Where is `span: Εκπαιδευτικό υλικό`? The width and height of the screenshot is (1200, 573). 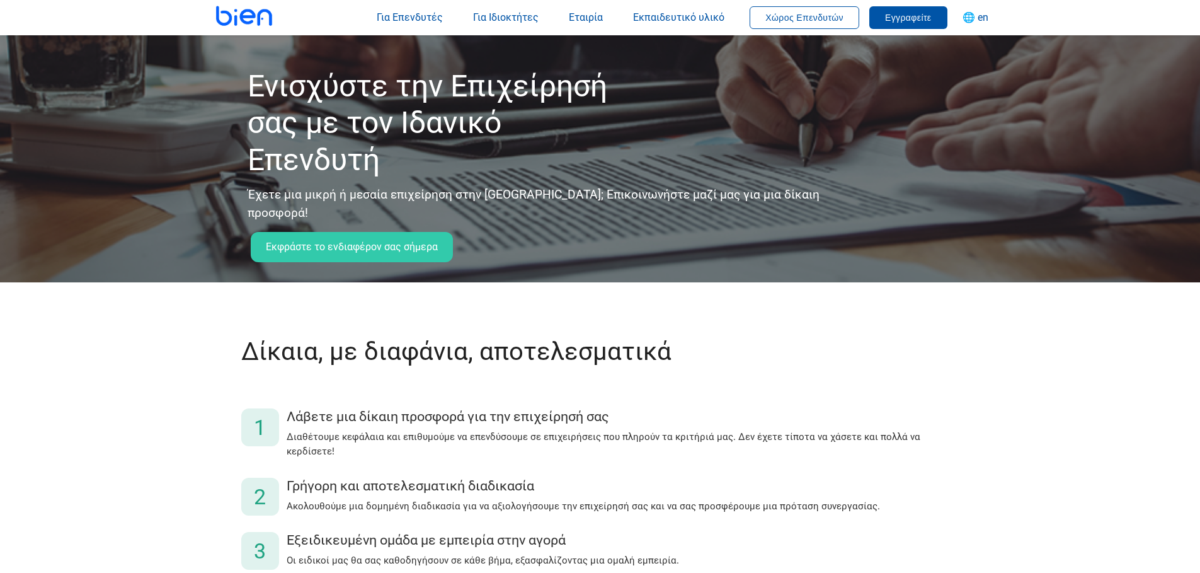
span: Εκπαιδευτικό υλικό is located at coordinates (679, 17).